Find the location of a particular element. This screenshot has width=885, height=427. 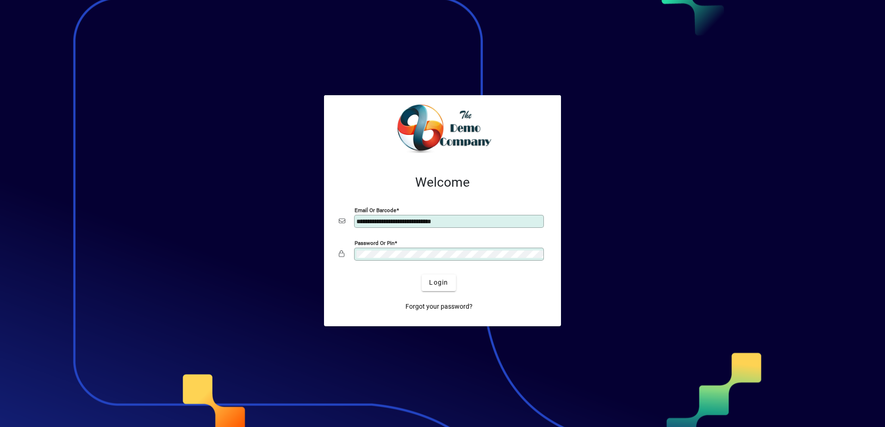

mat-label: Email or Barcode is located at coordinates (375, 210).